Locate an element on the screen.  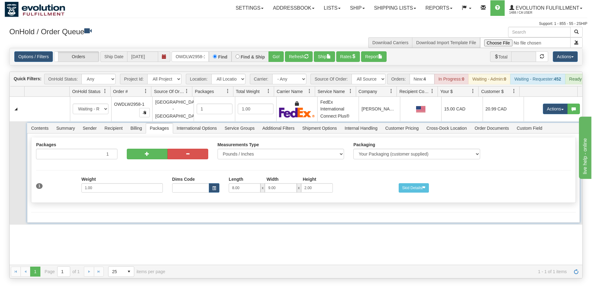
a: Settings is located at coordinates (250, 8).